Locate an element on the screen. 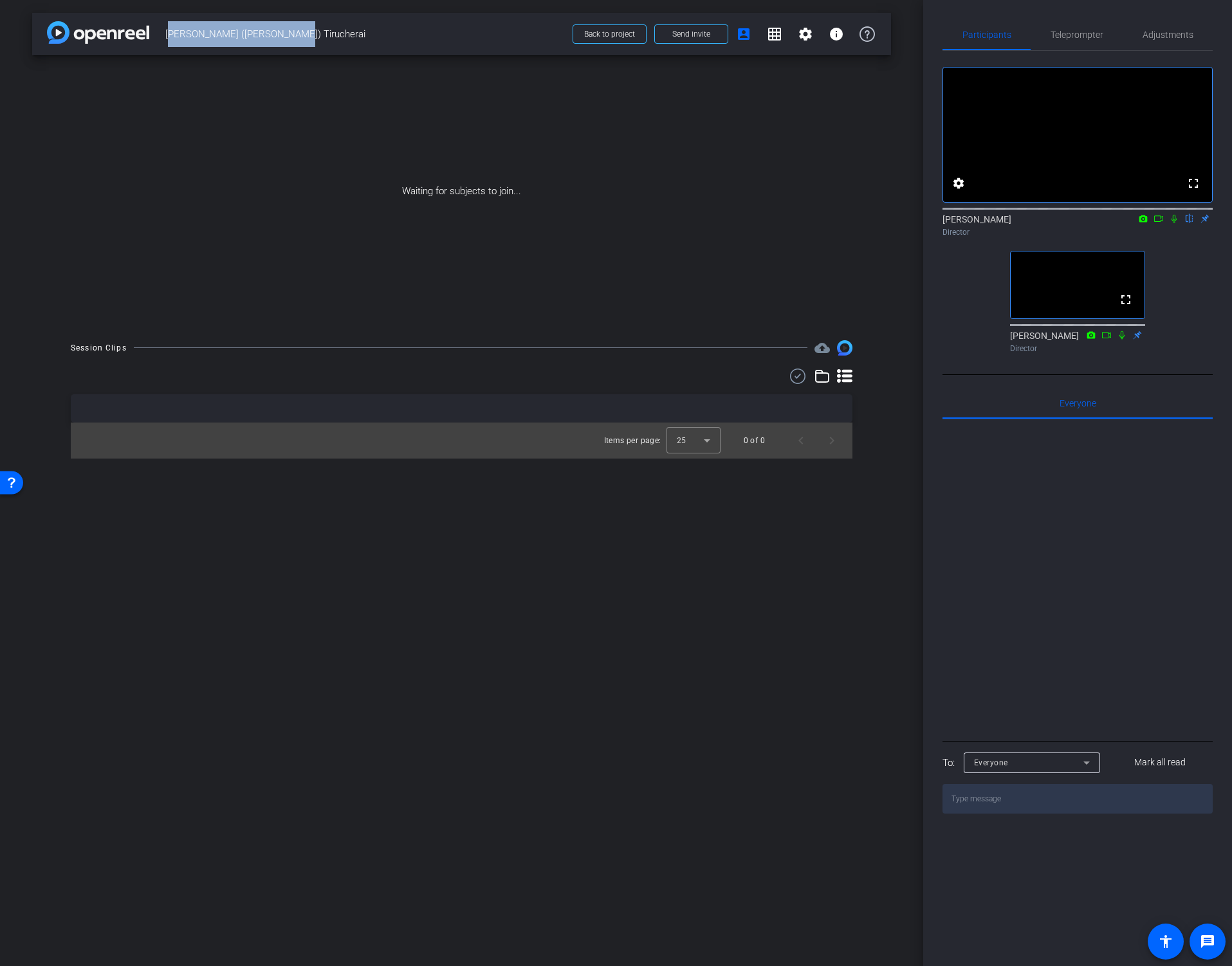 The image size is (1232, 966). span: Back to project is located at coordinates (609, 34).